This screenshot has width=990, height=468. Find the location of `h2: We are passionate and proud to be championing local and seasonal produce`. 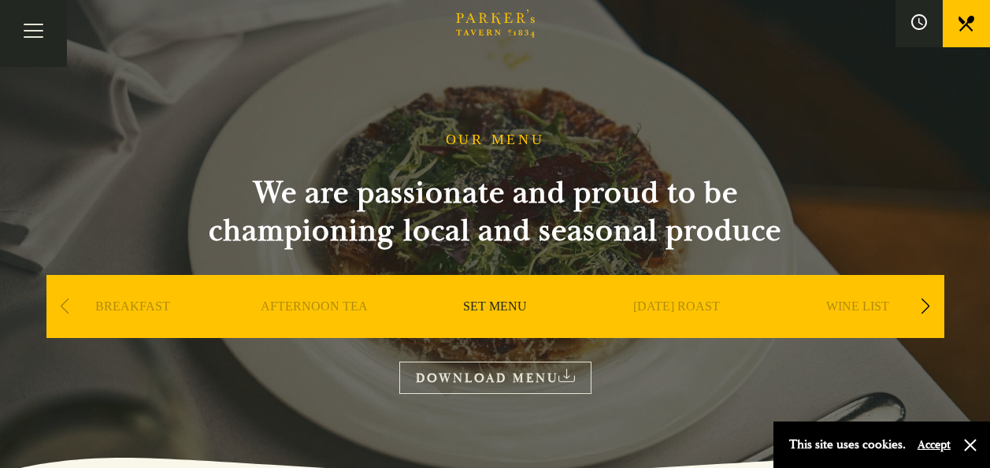

h2: We are passionate and proud to be championing local and seasonal produce is located at coordinates (495, 212).